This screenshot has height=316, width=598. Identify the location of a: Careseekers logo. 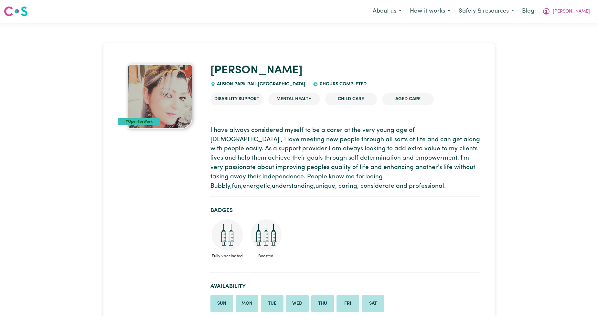
(16, 11).